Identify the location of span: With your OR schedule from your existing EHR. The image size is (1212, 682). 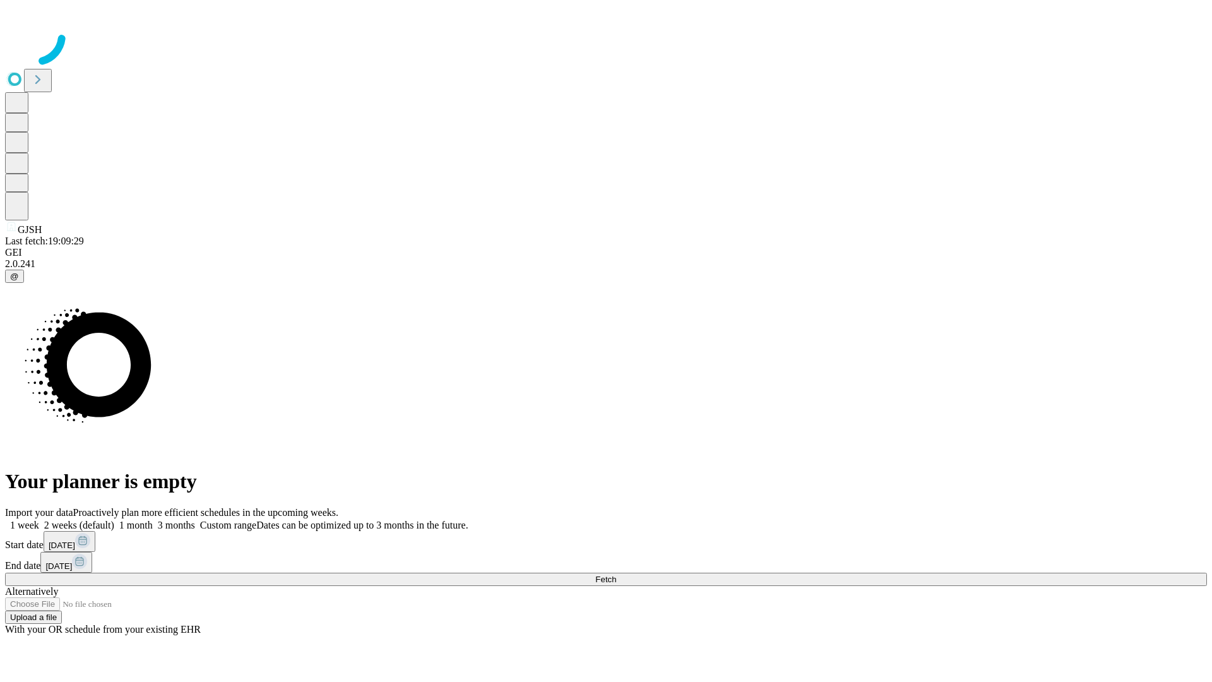
(103, 629).